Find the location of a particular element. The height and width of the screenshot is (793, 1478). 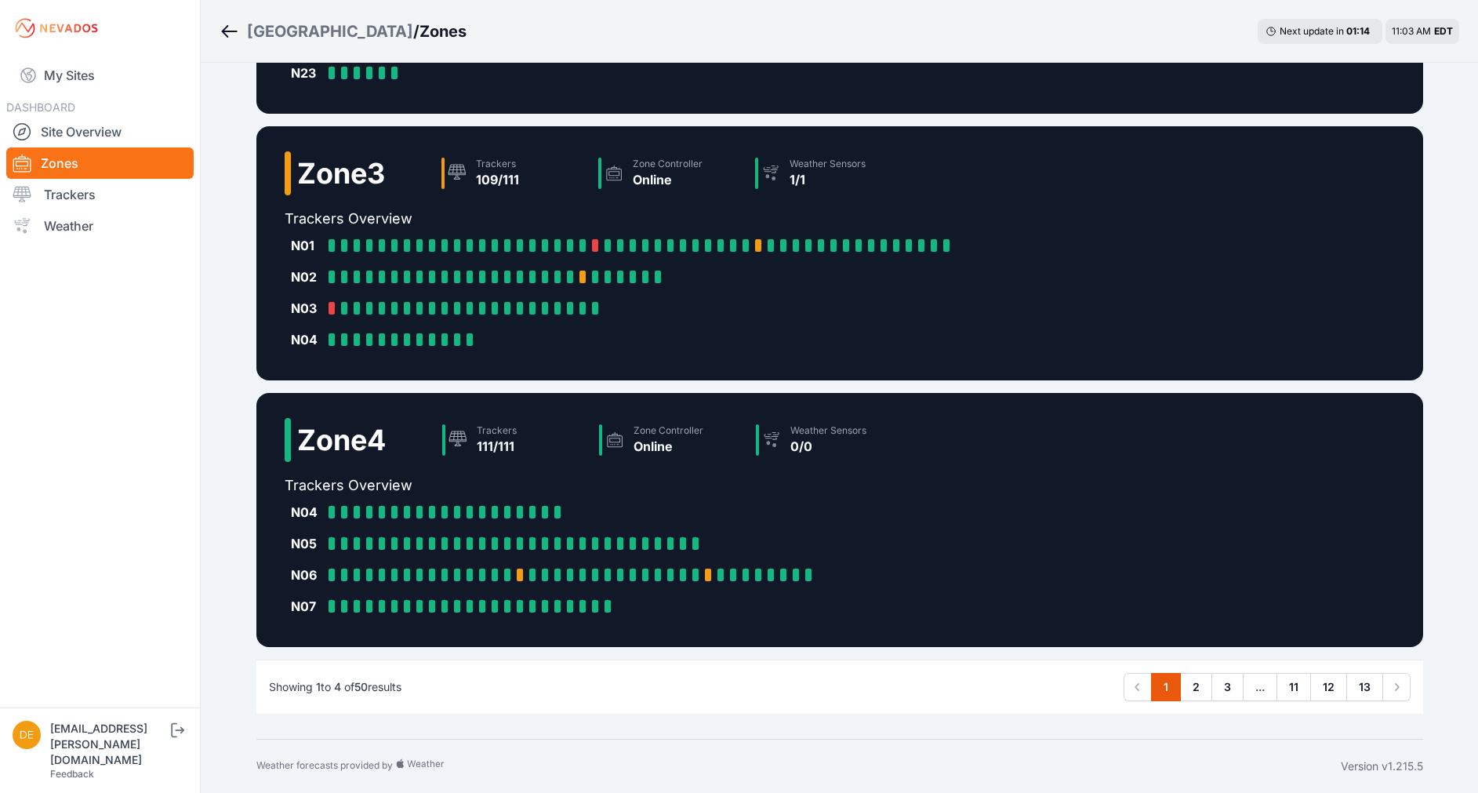

h2: Zone 4 is located at coordinates (341, 440).